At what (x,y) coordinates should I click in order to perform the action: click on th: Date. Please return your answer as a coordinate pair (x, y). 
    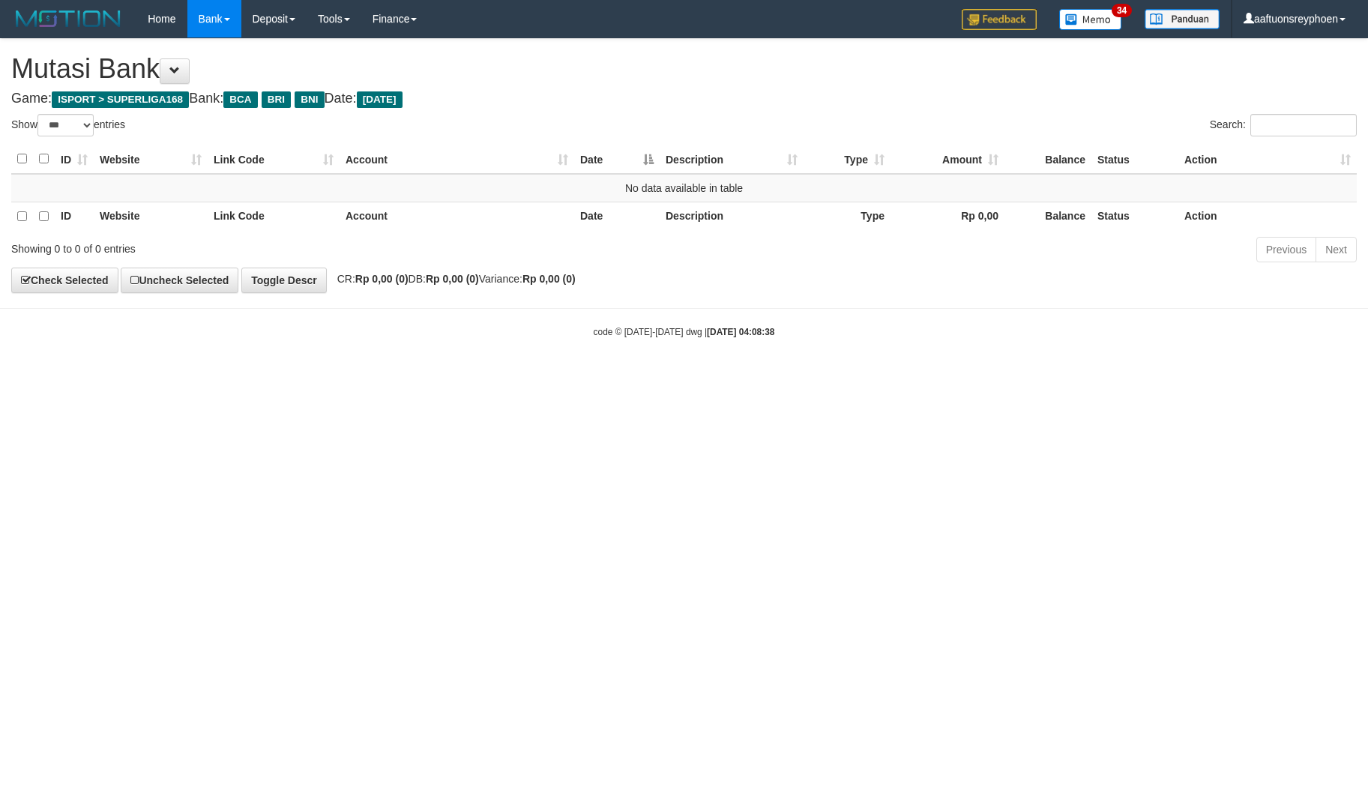
    Looking at the image, I should click on (617, 216).